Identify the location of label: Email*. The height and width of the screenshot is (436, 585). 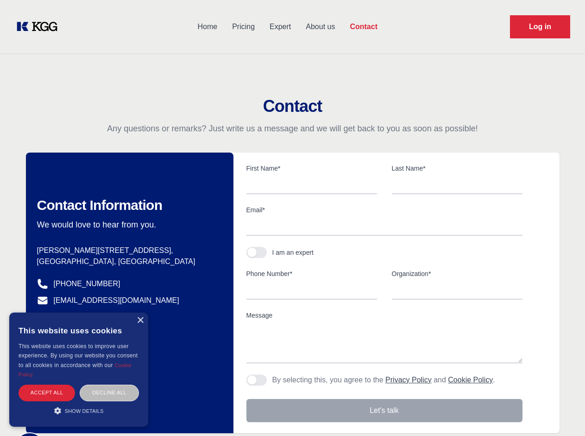
(384, 210).